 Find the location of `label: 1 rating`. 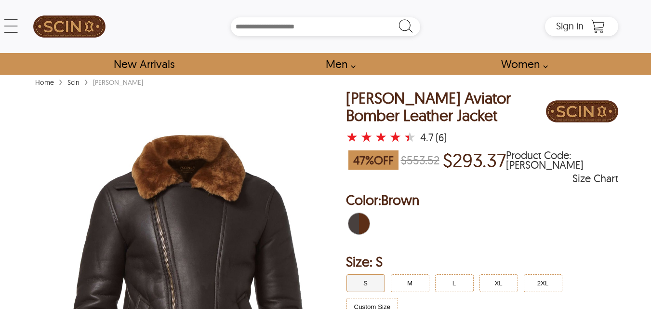

label: 1 rating is located at coordinates (352, 137).